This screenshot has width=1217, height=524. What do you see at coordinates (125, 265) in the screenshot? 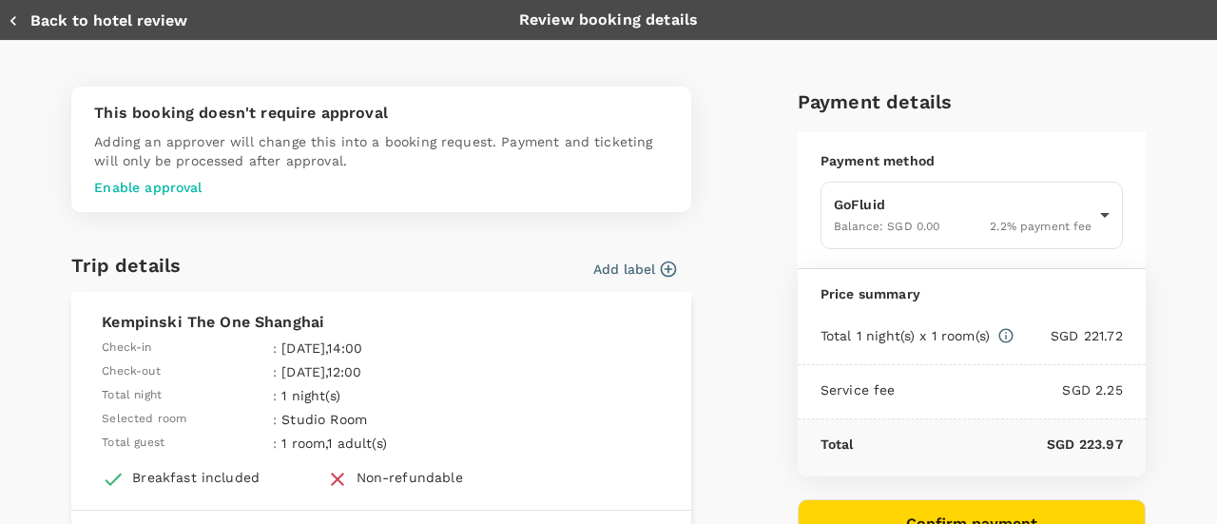
I see `h6: Trip details` at bounding box center [125, 265].